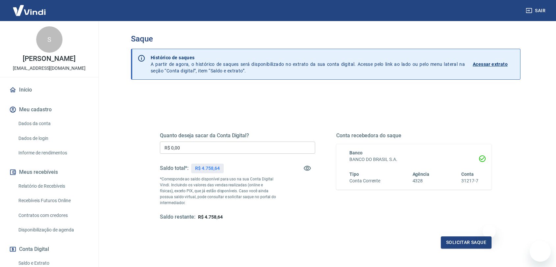  I want to click on span: Agência, so click(421, 174).